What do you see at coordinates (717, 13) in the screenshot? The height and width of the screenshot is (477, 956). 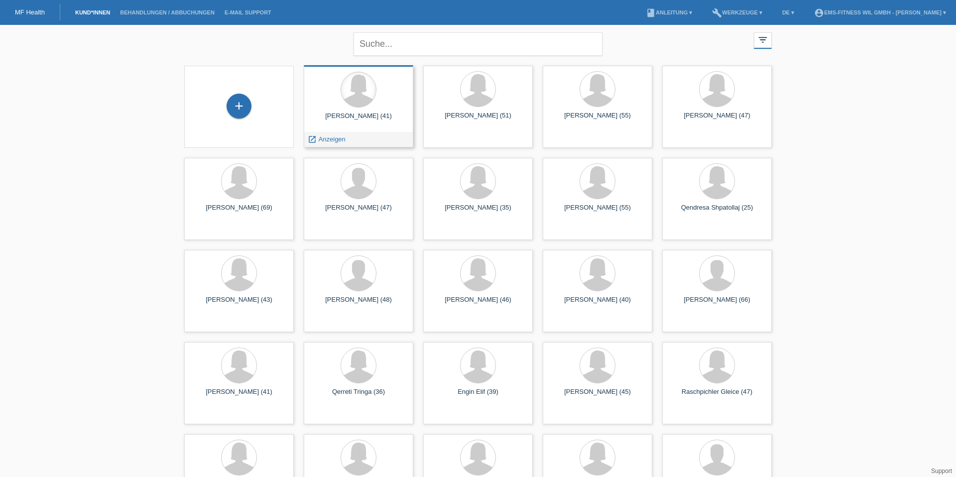 I see `i: build` at bounding box center [717, 13].